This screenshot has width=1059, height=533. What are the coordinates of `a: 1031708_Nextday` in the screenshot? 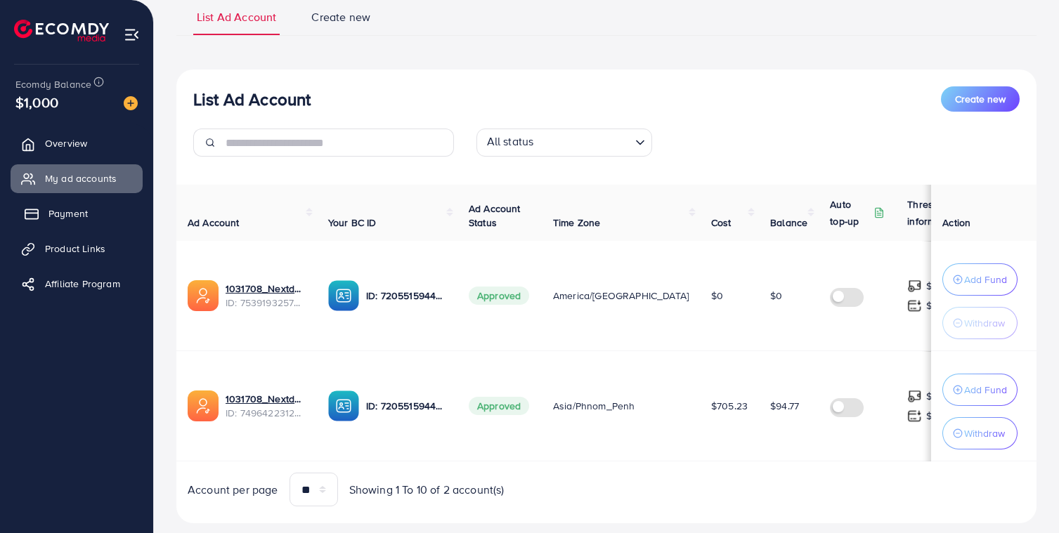 It's located at (266, 399).